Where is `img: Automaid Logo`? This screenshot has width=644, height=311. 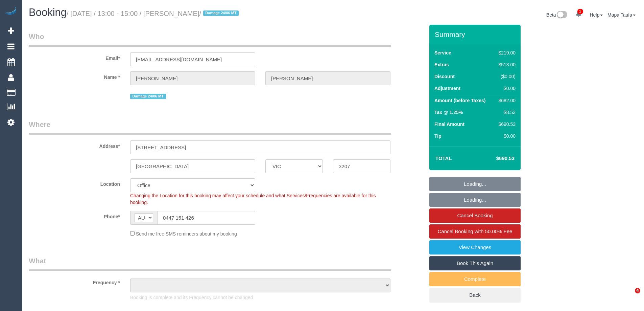 img: Automaid Logo is located at coordinates (11, 11).